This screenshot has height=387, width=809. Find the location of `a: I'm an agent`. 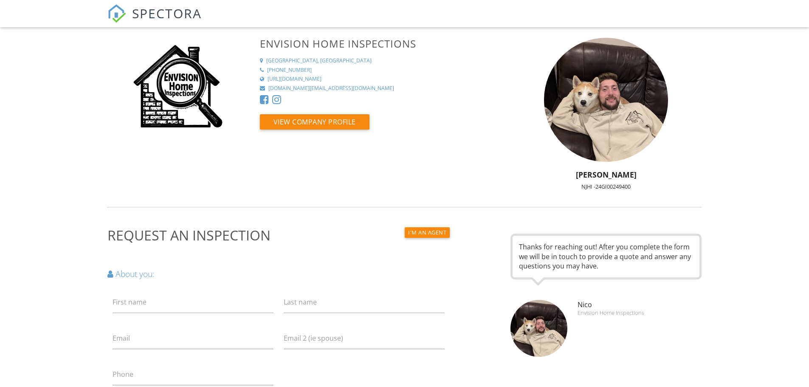

a: I'm an agent is located at coordinates (427, 231).